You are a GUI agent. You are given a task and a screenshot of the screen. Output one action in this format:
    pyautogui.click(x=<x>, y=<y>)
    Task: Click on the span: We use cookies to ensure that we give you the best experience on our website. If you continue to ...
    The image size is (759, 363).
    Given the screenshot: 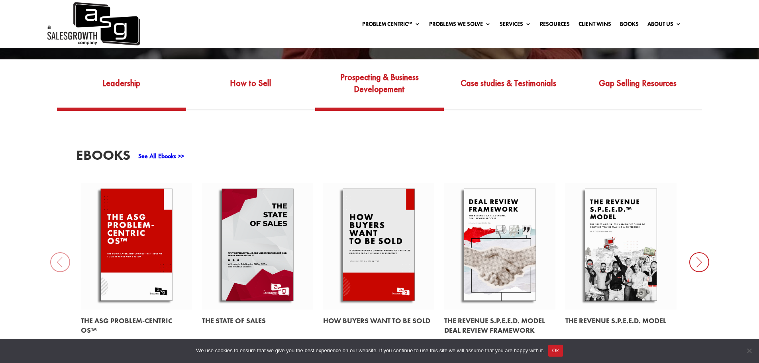 What is the action you would take?
    pyautogui.click(x=370, y=351)
    